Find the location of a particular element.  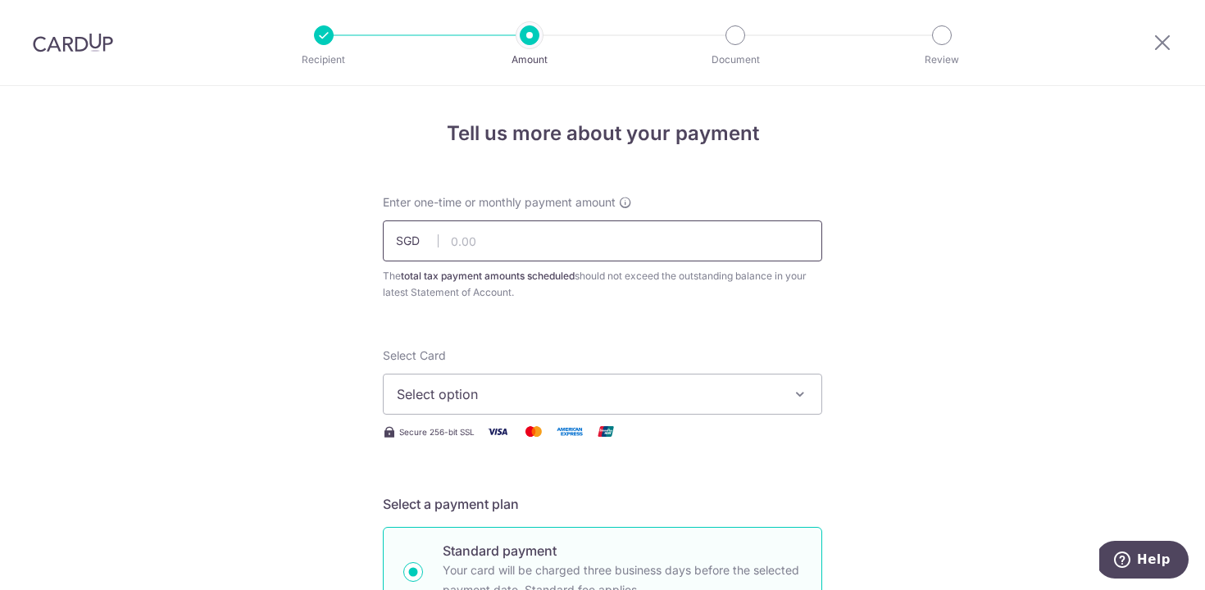

img: Visa is located at coordinates (498, 431).